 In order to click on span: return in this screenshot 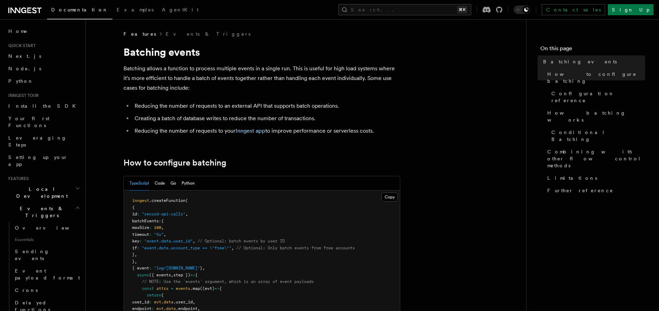, I will do `click(154, 295)`.